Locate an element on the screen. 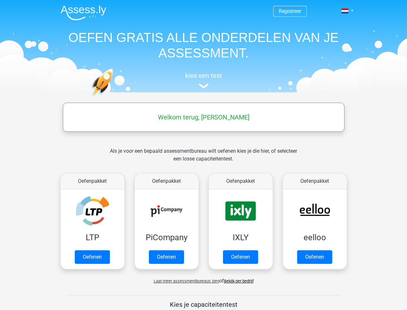 This screenshot has height=310, width=407. a: kies een test is located at coordinates (204, 80).